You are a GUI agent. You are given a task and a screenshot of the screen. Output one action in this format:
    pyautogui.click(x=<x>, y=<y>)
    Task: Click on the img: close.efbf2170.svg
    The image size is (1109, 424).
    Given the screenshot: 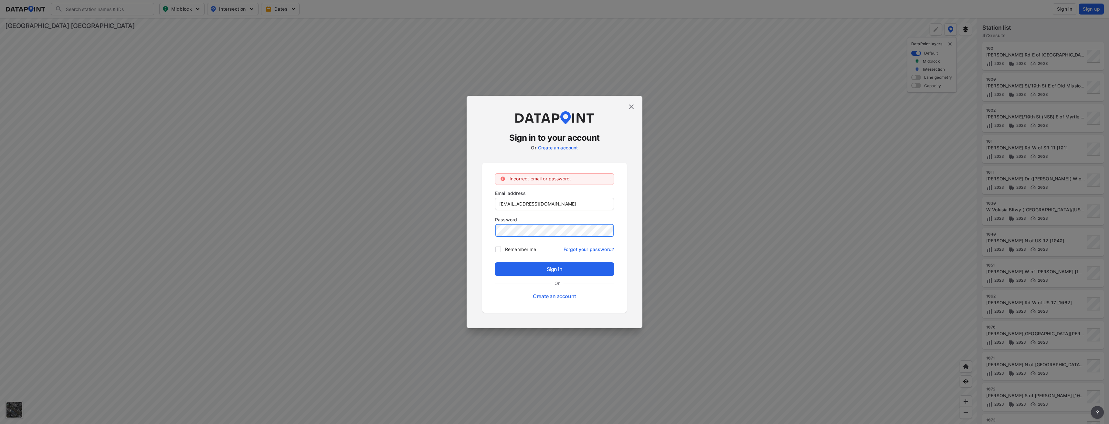 What is the action you would take?
    pyautogui.click(x=631, y=107)
    